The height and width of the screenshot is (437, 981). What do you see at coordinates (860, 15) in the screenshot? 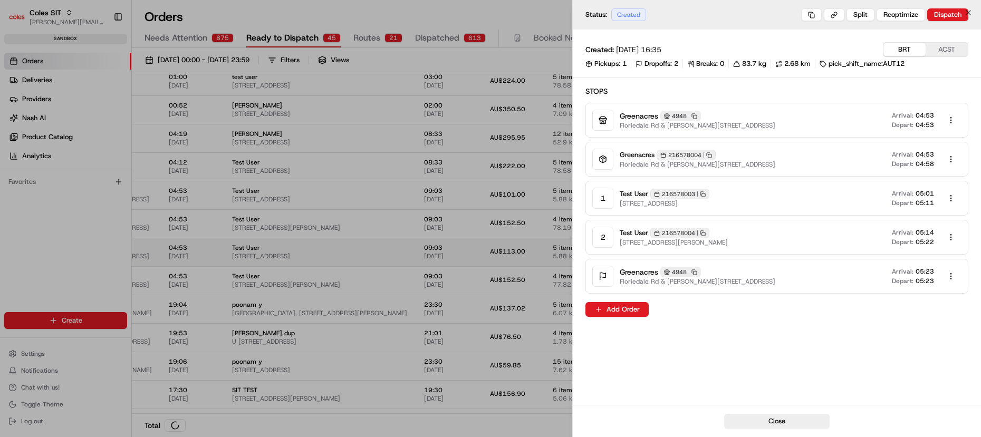
I see `button: Split` at bounding box center [860, 15].